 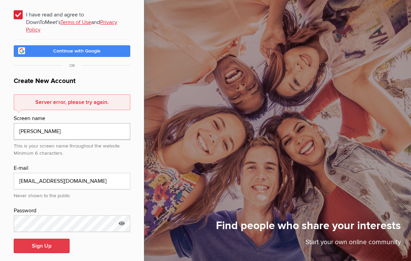 I want to click on div: Screen name, so click(x=72, y=119).